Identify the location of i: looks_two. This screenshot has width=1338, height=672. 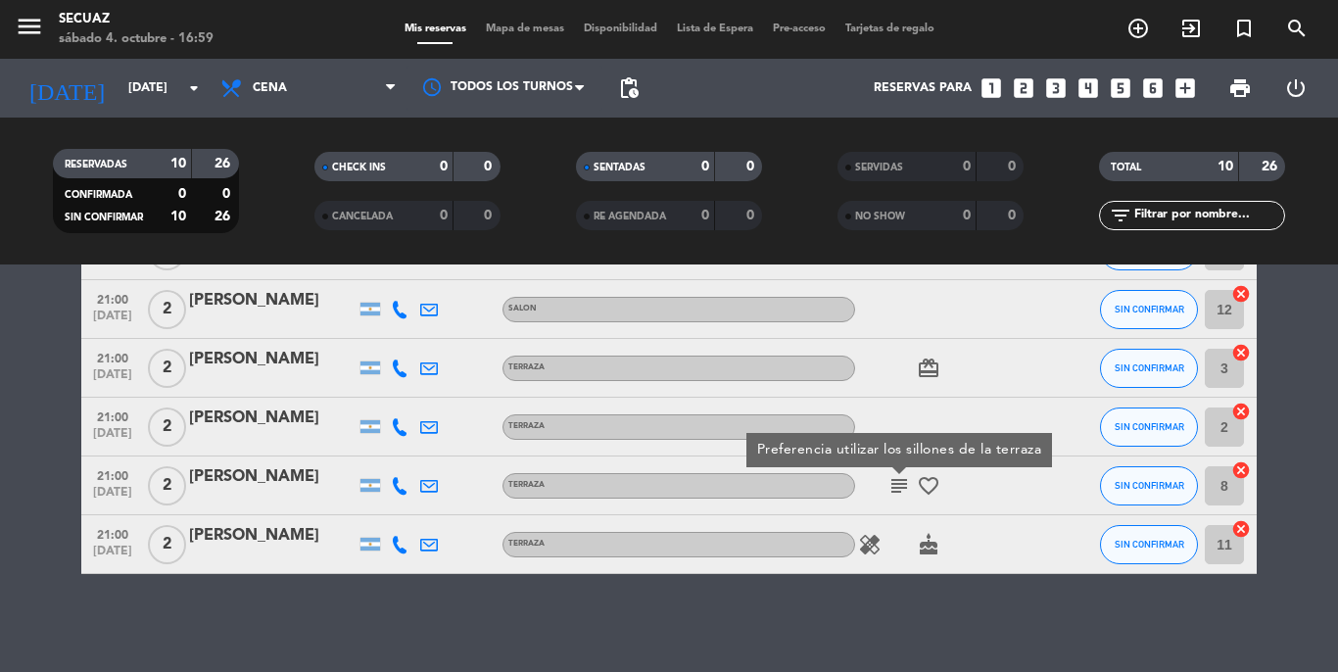
(1024, 88).